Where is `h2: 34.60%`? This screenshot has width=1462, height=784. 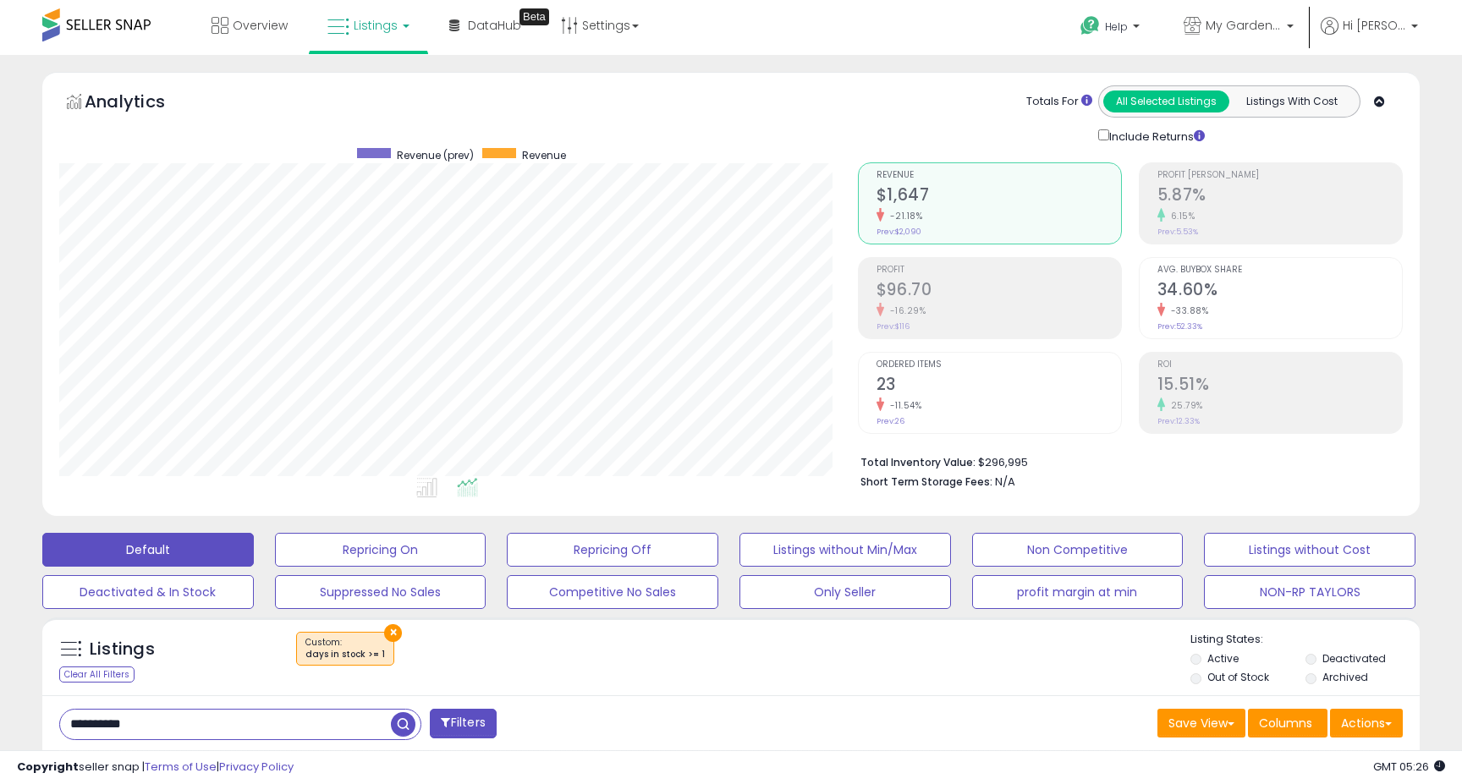
h2: 34.60% is located at coordinates (1279, 291).